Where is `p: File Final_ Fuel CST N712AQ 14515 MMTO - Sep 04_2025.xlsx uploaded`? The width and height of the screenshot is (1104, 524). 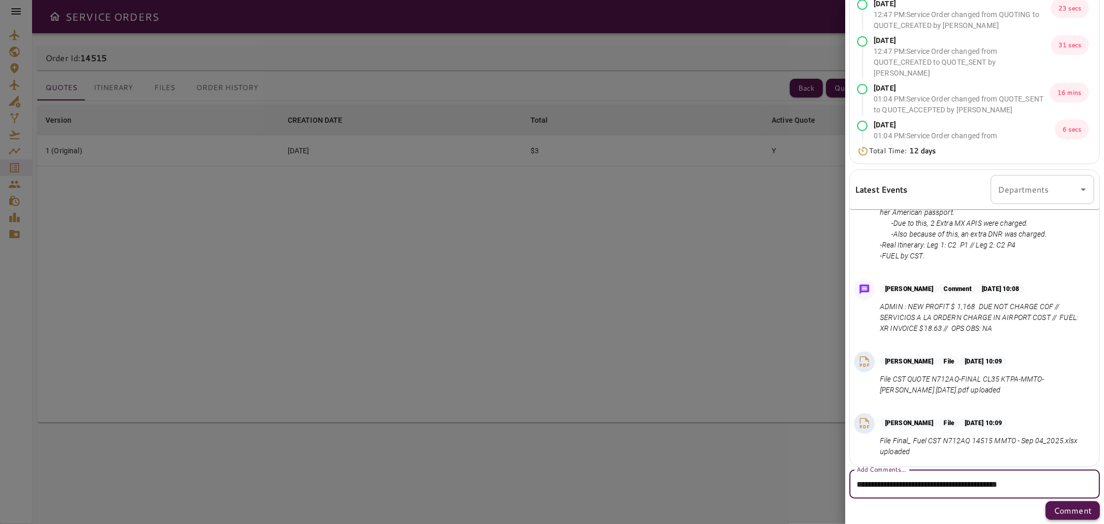 p: File Final_ Fuel CST N712AQ 14515 MMTO - Sep 04_2025.xlsx uploaded is located at coordinates (985, 446).